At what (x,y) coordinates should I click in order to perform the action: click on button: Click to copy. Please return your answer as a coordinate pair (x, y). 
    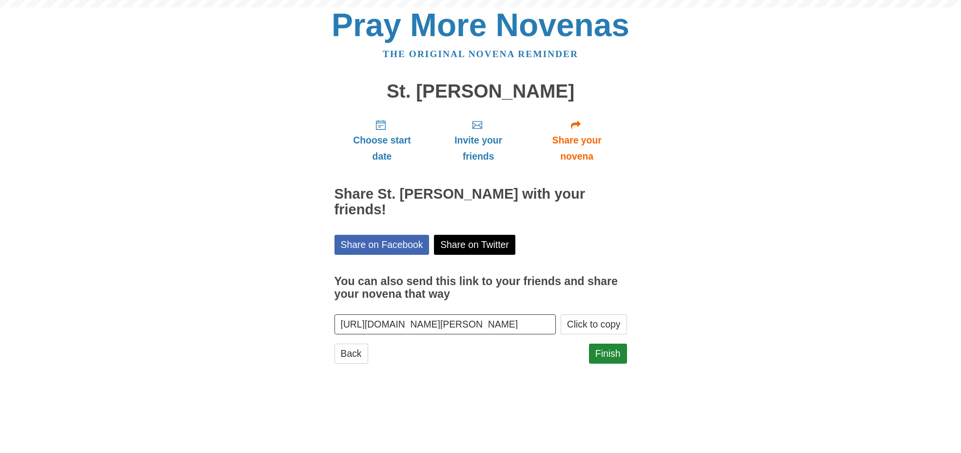
    Looking at the image, I should click on (594, 324).